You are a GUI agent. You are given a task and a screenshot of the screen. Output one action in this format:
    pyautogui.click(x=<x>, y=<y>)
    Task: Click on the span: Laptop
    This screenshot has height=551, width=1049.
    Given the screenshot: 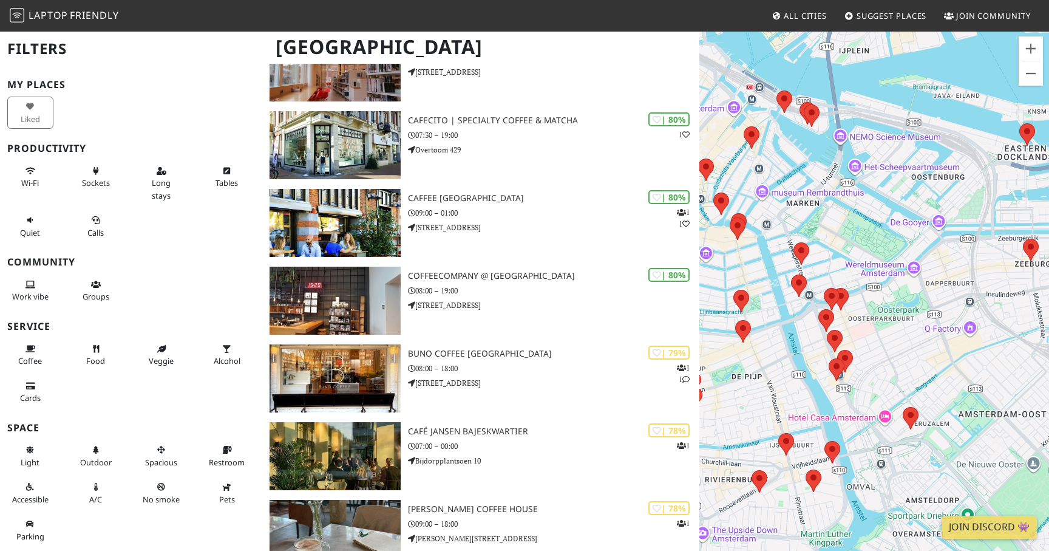 What is the action you would take?
    pyautogui.click(x=48, y=15)
    